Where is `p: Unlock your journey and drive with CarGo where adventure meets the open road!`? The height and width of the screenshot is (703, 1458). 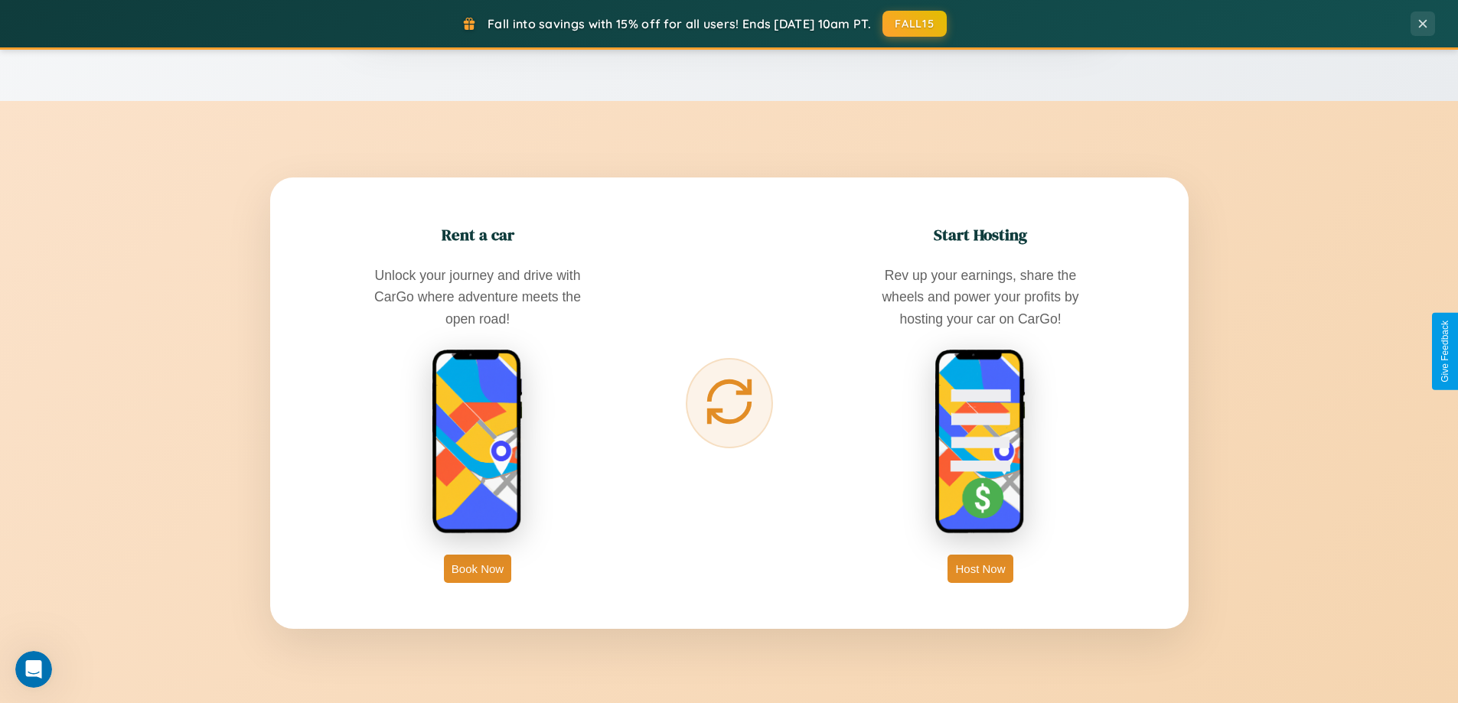
p: Unlock your journey and drive with CarGo where adventure meets the open road! is located at coordinates (478, 297).